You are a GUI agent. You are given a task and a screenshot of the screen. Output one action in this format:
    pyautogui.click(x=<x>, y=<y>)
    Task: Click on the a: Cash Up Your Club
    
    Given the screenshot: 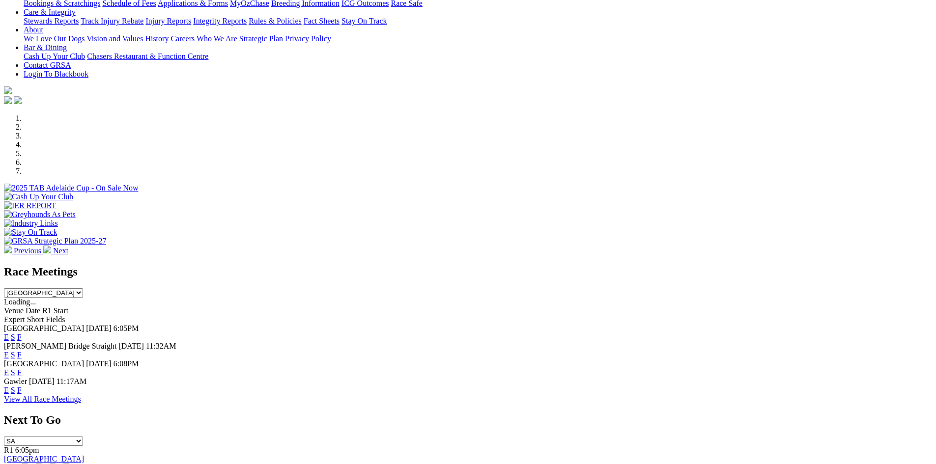 What is the action you would take?
    pyautogui.click(x=54, y=56)
    